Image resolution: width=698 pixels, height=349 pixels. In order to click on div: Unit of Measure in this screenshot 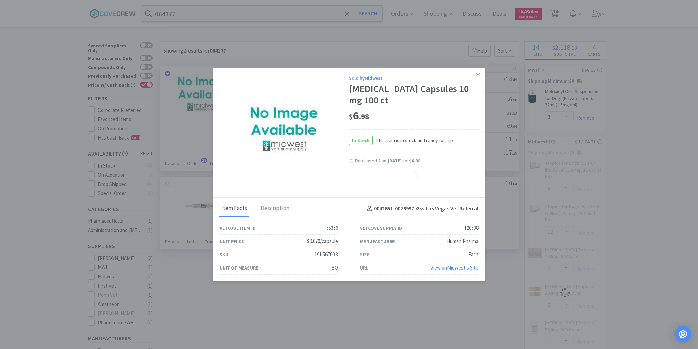, I will do `click(239, 268)`.